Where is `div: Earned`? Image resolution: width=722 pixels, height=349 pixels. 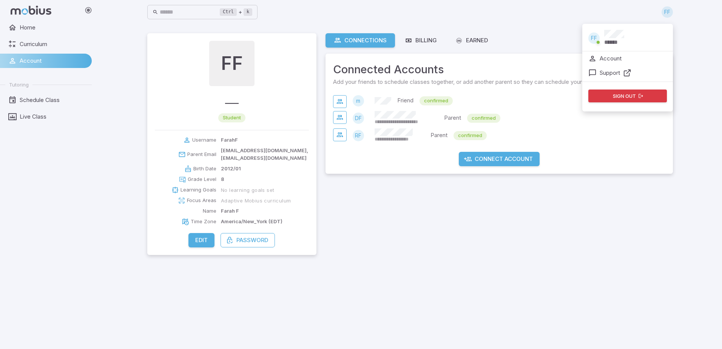
div: Earned is located at coordinates (471, 40).